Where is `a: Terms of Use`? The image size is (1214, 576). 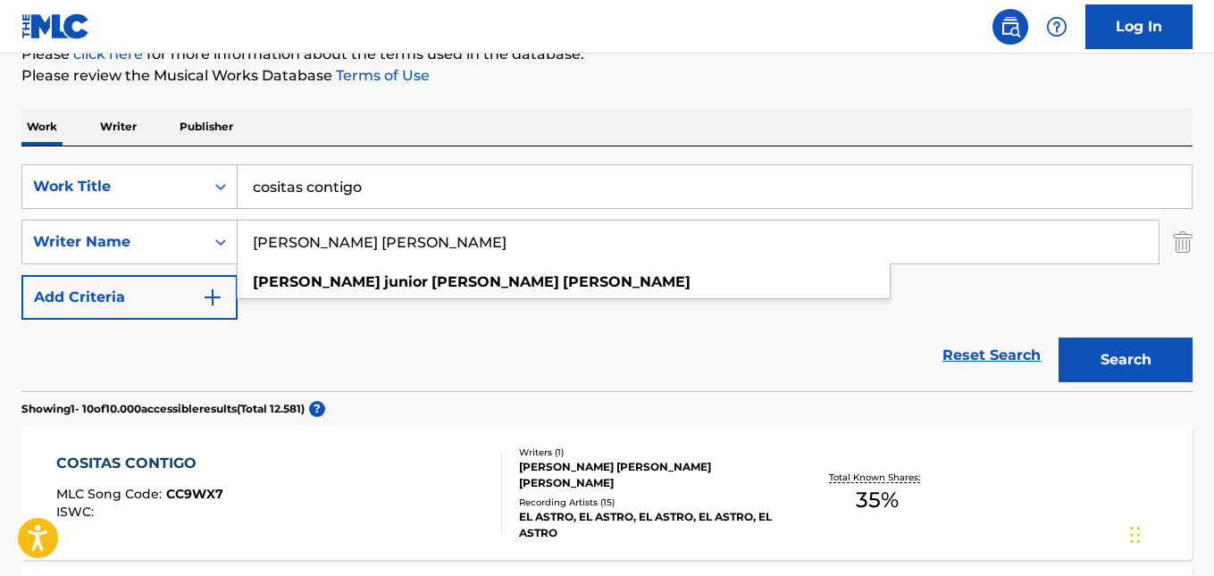
a: Terms of Use is located at coordinates (380, 75).